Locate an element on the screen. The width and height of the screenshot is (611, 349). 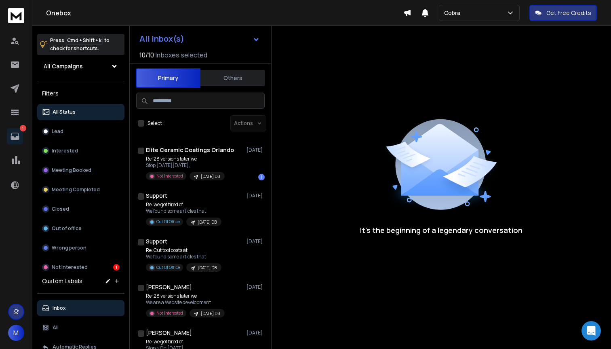
button: All Campaigns is located at coordinates (81, 66).